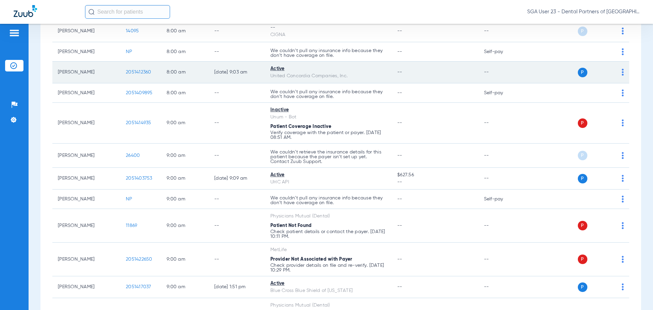 The width and height of the screenshot is (653, 310). Describe the element at coordinates (328, 250) in the screenshot. I see `div: MetLife` at that location.